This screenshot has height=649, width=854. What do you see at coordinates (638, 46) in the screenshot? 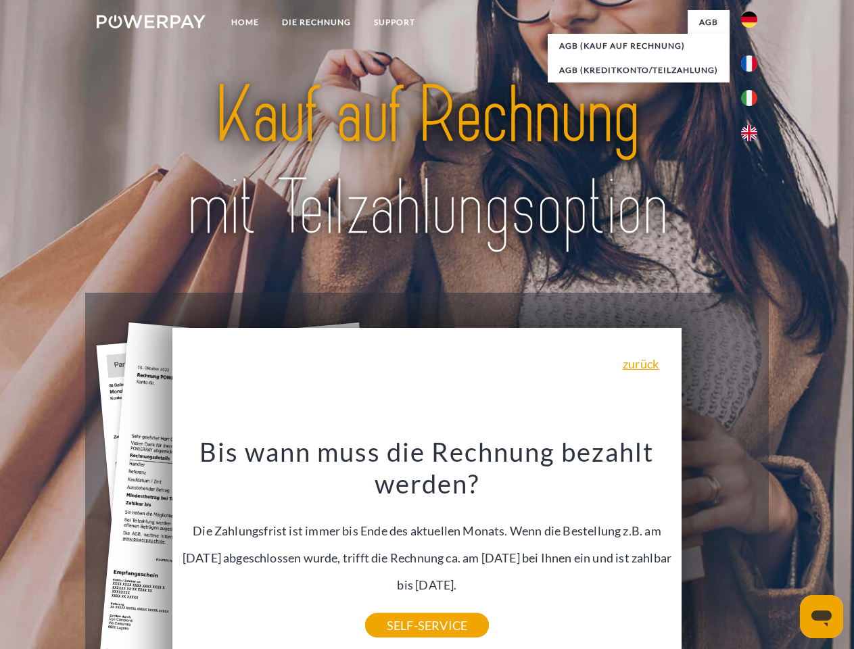
I see `a: AGB (Kauf auf Rechnung)` at bounding box center [638, 46].